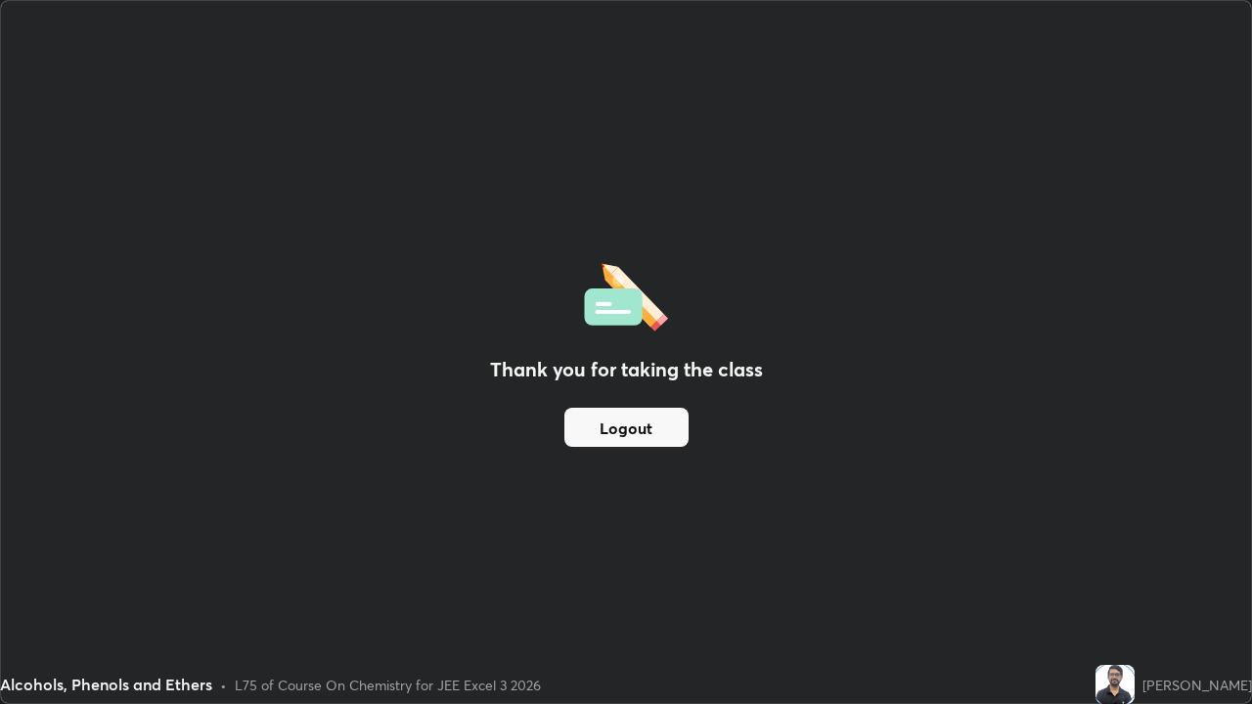 This screenshot has width=1252, height=704. Describe the element at coordinates (1115, 685) in the screenshot. I see `img: fbb457806e3044af9f69b75a85ff128c.jpg` at that location.